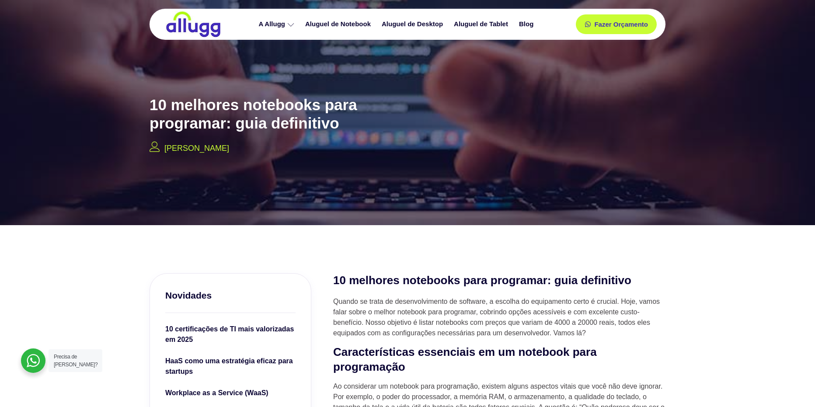  Describe the element at coordinates (193, 24) in the screenshot. I see `img: locação de TI é Allugg` at that location.